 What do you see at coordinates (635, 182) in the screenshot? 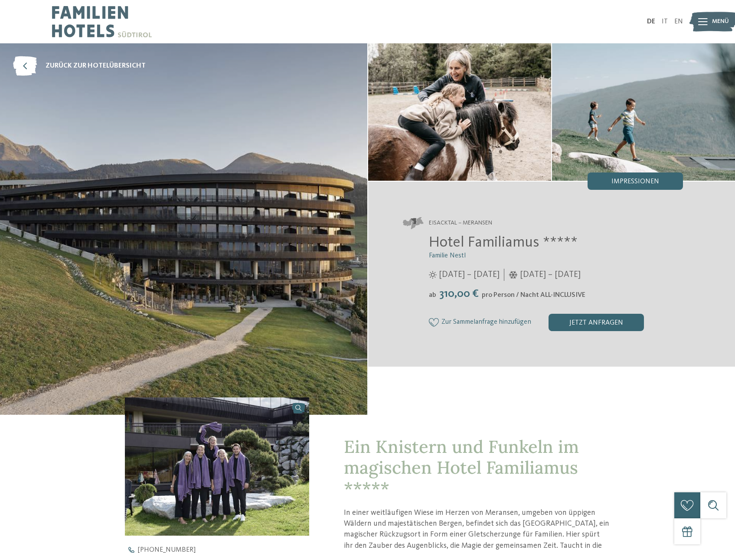
I see `span: Impressionen` at bounding box center [635, 182].